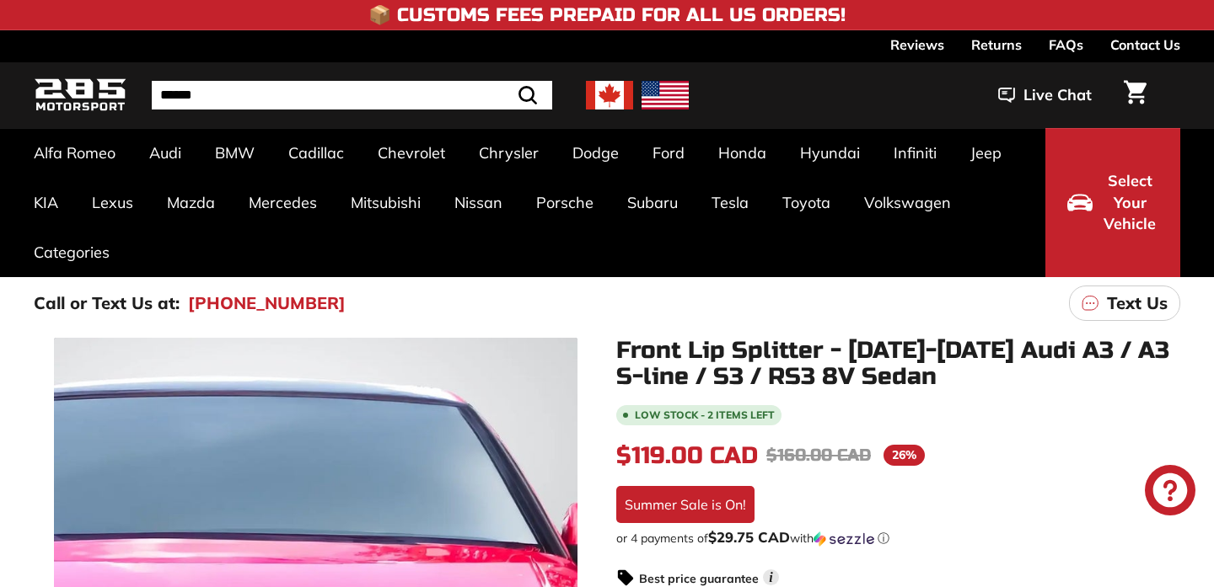  What do you see at coordinates (72, 252) in the screenshot?
I see `a: Categories` at bounding box center [72, 252].